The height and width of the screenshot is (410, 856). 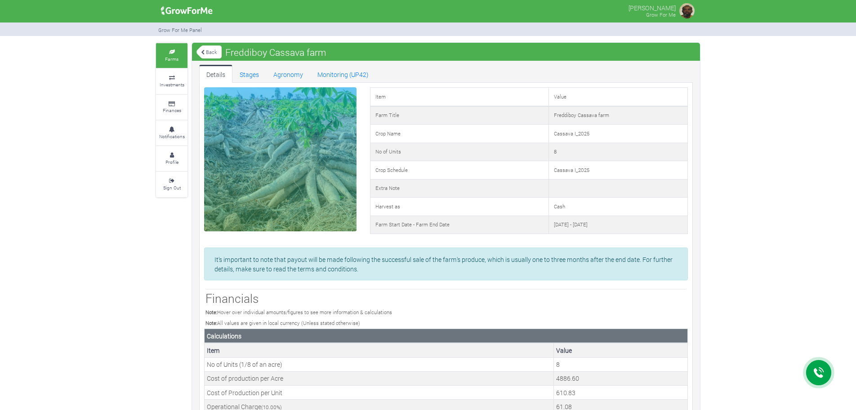 What do you see at coordinates (172, 110) in the screenshot?
I see `small: Finances` at bounding box center [172, 110].